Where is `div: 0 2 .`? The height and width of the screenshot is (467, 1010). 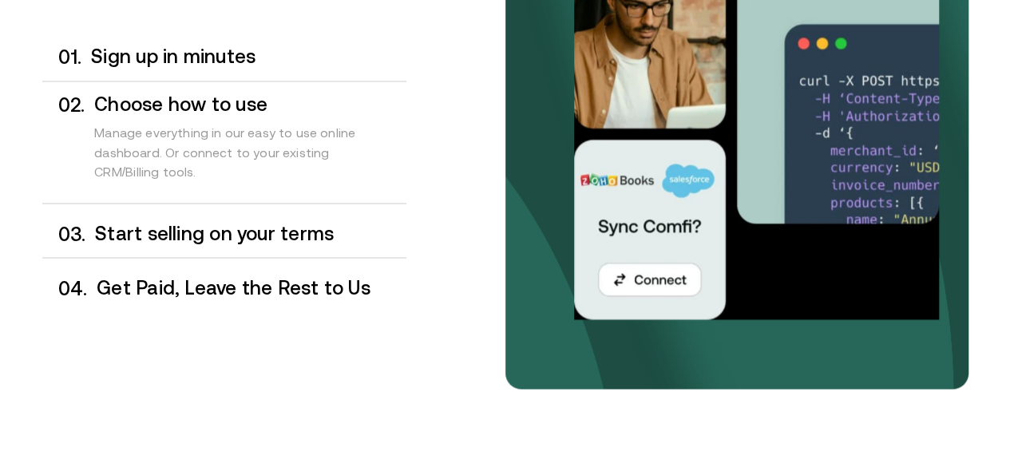 div: 0 2 . is located at coordinates (64, 145).